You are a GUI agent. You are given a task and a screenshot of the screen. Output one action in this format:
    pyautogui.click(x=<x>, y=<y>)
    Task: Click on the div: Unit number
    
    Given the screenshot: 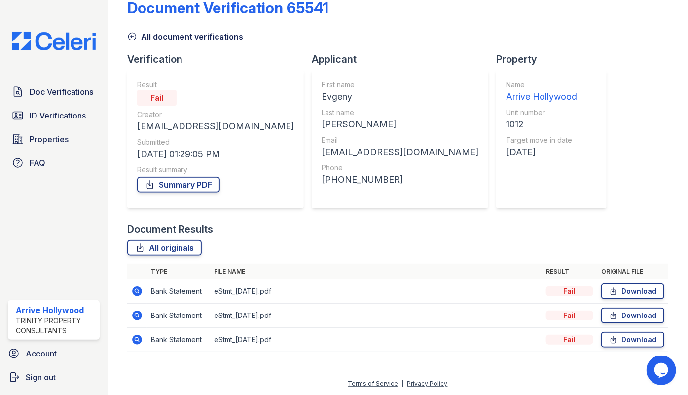 What is the action you would take?
    pyautogui.click(x=542, y=112)
    